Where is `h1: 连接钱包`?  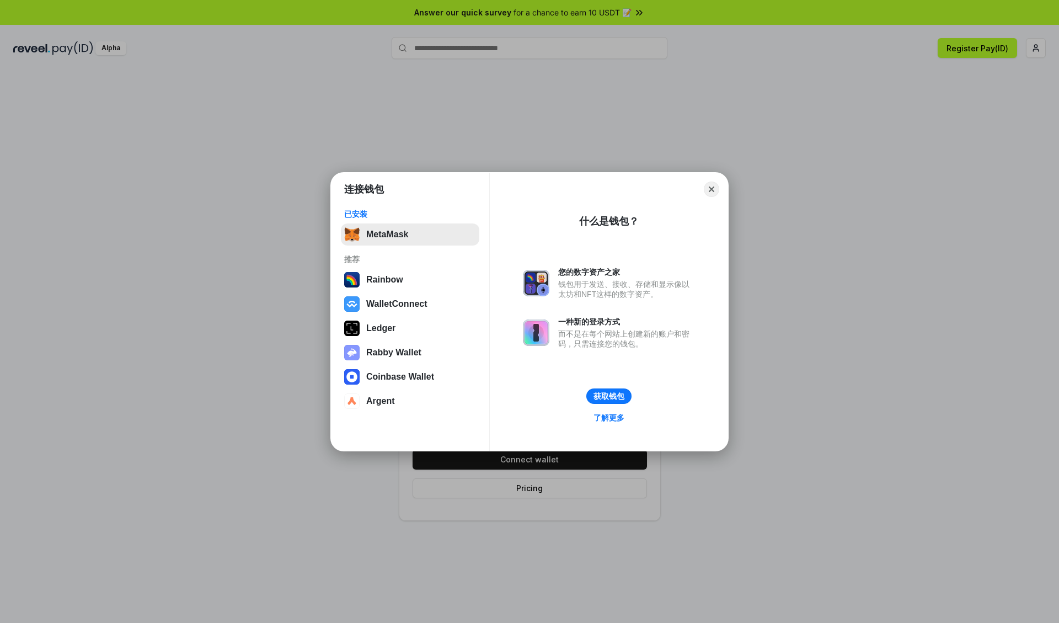 h1: 连接钱包 is located at coordinates (364, 189).